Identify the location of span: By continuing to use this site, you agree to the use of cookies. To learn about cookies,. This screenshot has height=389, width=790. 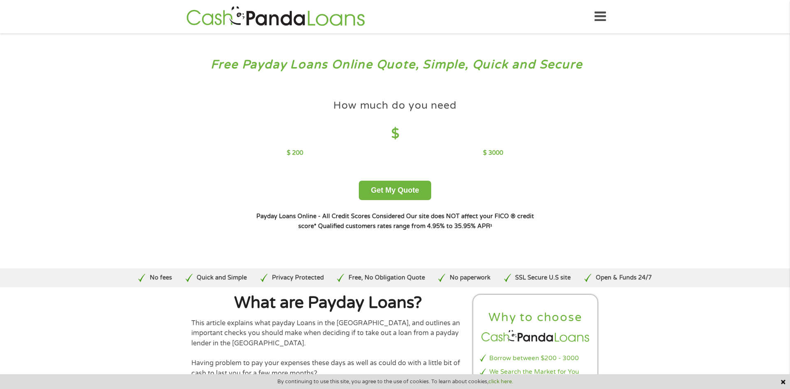
(395, 381).